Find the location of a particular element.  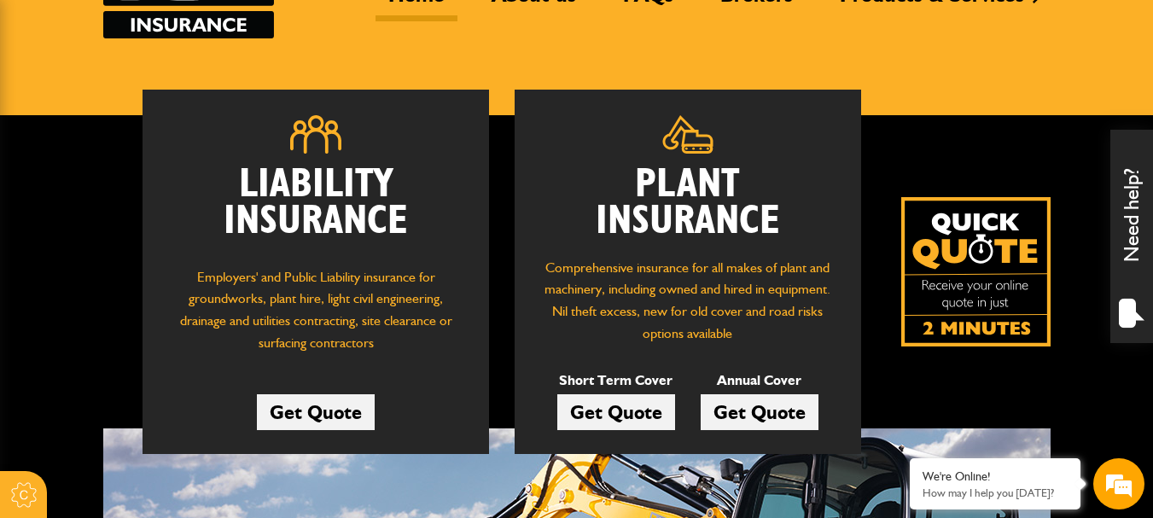

p: How may I help you today? is located at coordinates (995, 492).